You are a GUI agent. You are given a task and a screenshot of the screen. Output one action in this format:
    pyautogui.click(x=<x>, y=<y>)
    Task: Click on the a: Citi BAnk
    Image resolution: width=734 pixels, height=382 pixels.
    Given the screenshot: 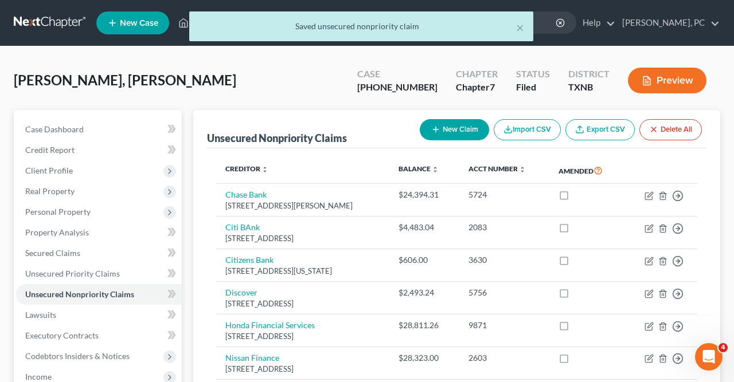 What is the action you would take?
    pyautogui.click(x=243, y=227)
    